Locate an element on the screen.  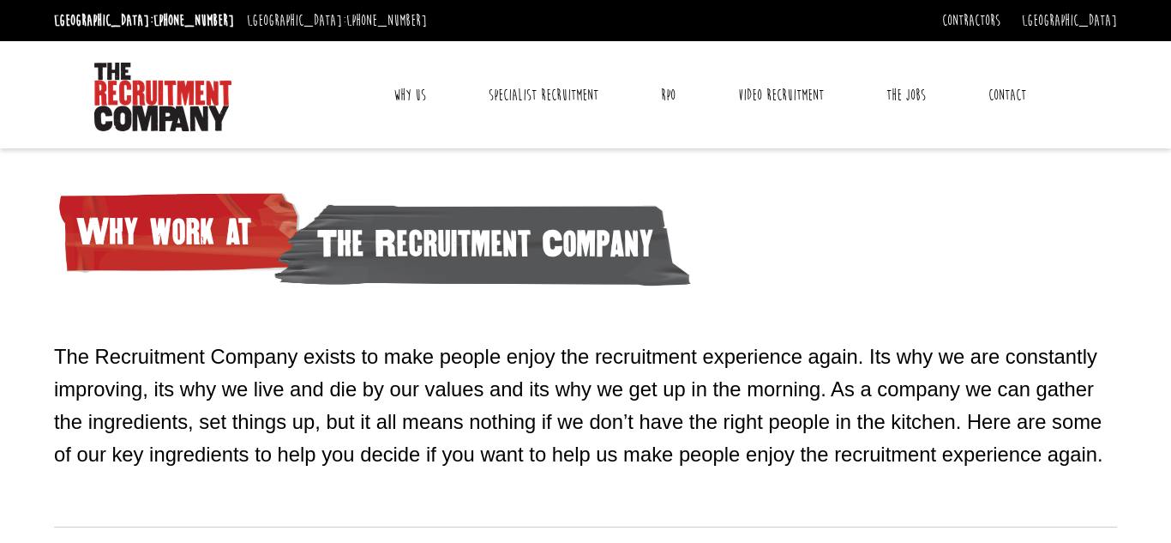
a: Specialist Recruitment is located at coordinates (544, 95).